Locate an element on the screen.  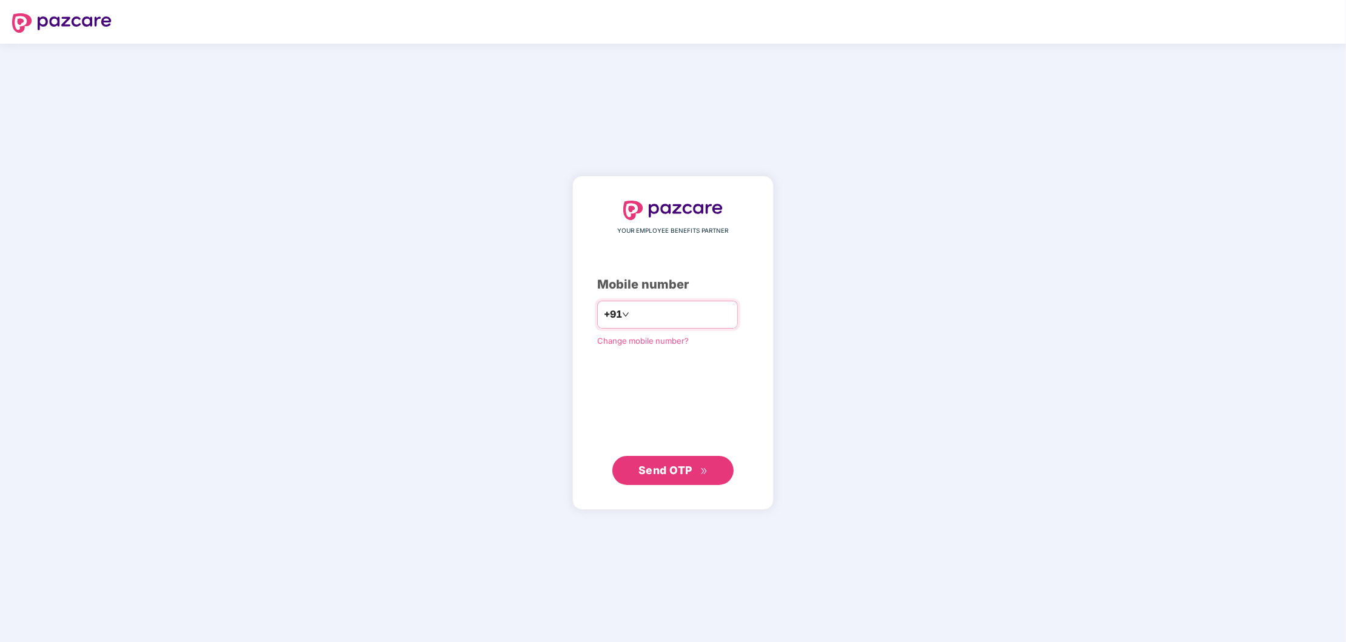
span: Send OTP is located at coordinates (665, 470).